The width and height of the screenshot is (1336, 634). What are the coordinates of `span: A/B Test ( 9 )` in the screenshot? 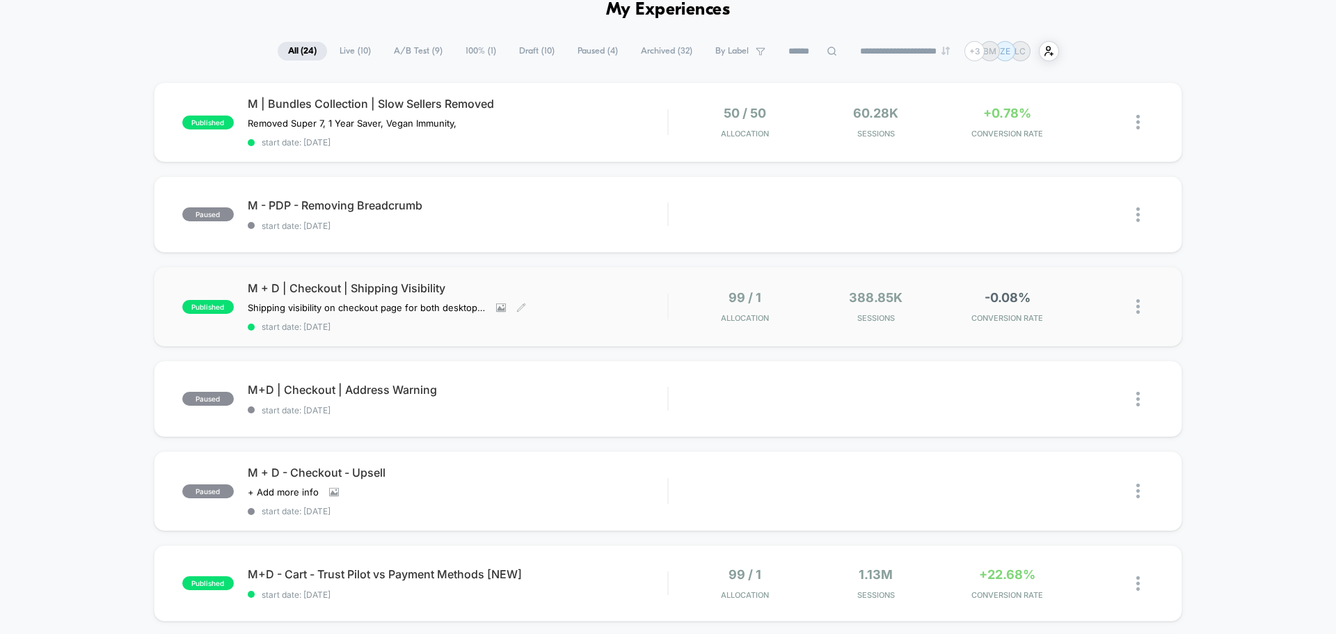 It's located at (418, 51).